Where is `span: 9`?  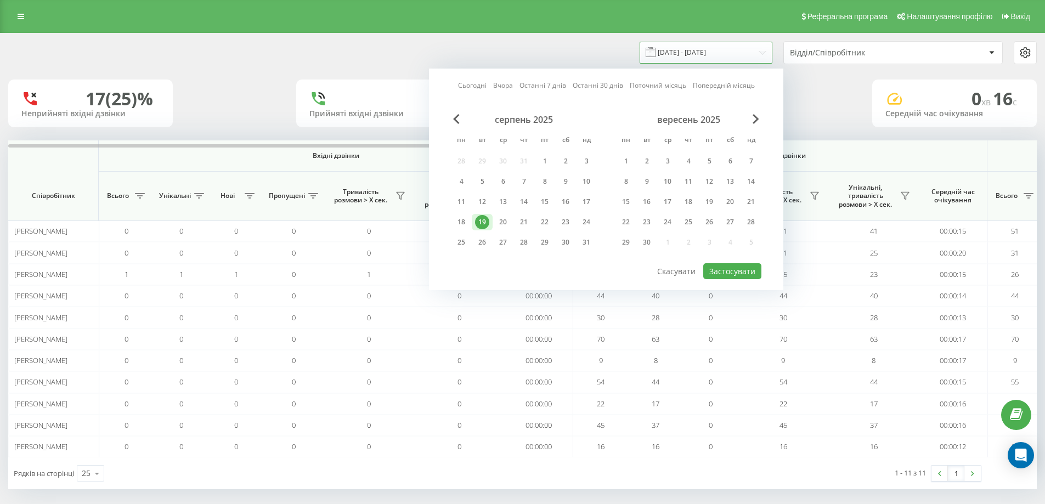
span: 9 is located at coordinates (1014, 360).